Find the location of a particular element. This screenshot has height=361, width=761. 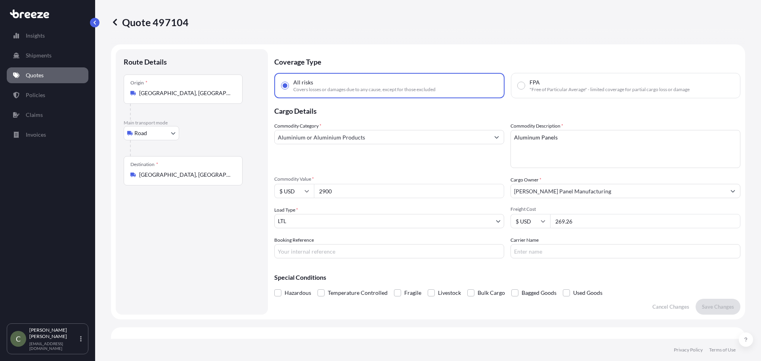

p: Quotes is located at coordinates (34, 75).